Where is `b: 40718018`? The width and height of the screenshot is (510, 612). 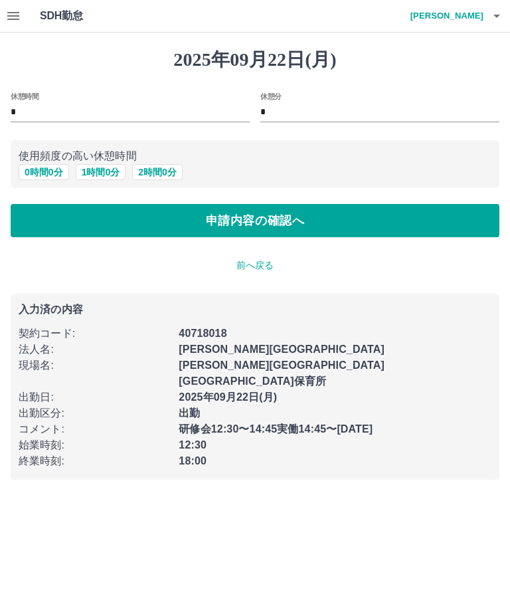 b: 40718018 is located at coordinates (203, 333).